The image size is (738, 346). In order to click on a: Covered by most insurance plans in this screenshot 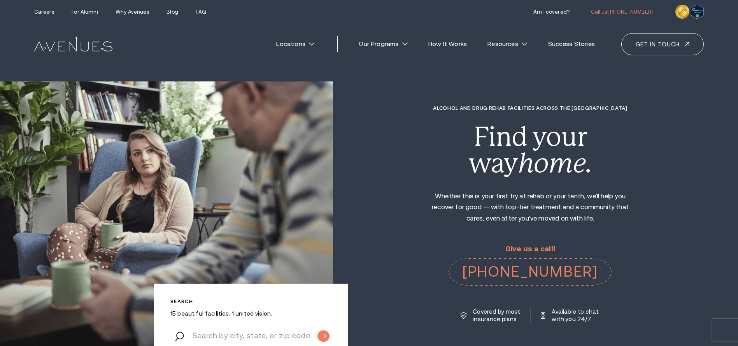, I will do `click(491, 315)`.